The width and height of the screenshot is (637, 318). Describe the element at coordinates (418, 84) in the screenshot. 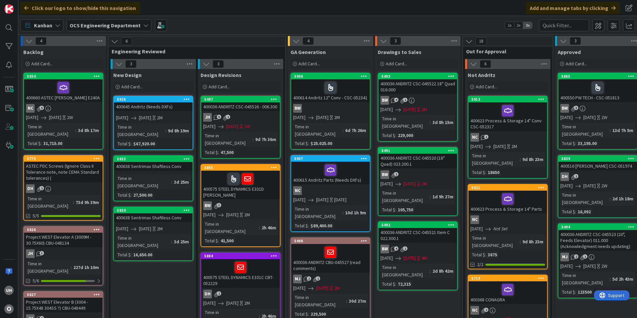

I see `div: 5493400036 ANDRITZ CSC-045522 18" Quad 016.000` at that location.